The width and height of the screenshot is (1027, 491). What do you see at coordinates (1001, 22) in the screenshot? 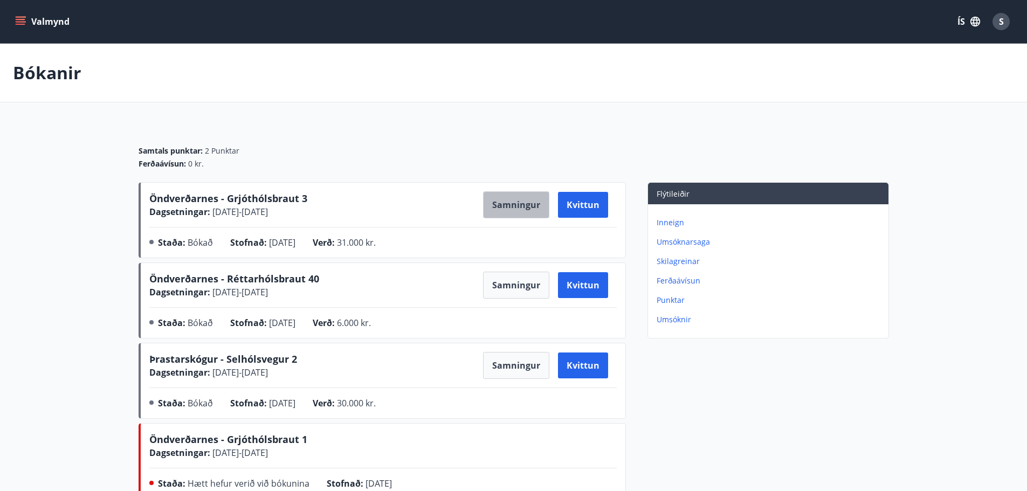
I see `button: S` at bounding box center [1001, 22].